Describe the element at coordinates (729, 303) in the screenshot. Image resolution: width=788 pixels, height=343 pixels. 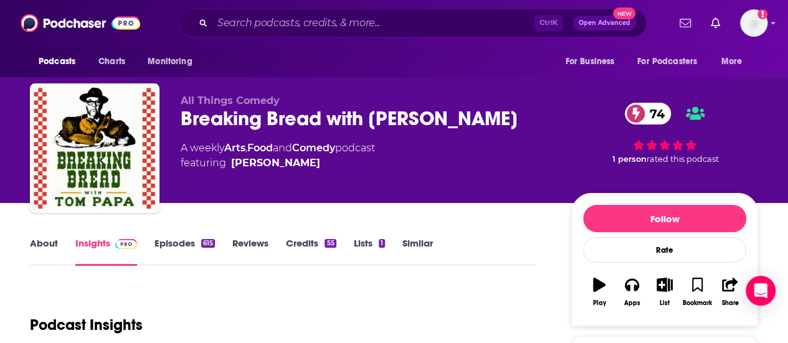
I see `div: Share` at that location.